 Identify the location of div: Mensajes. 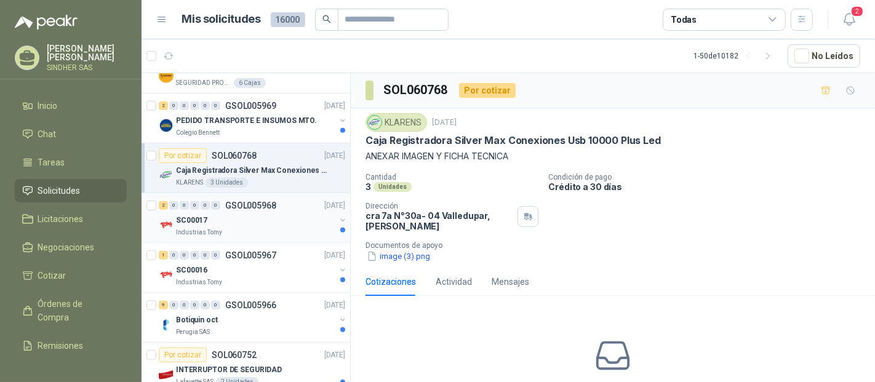
(510, 282).